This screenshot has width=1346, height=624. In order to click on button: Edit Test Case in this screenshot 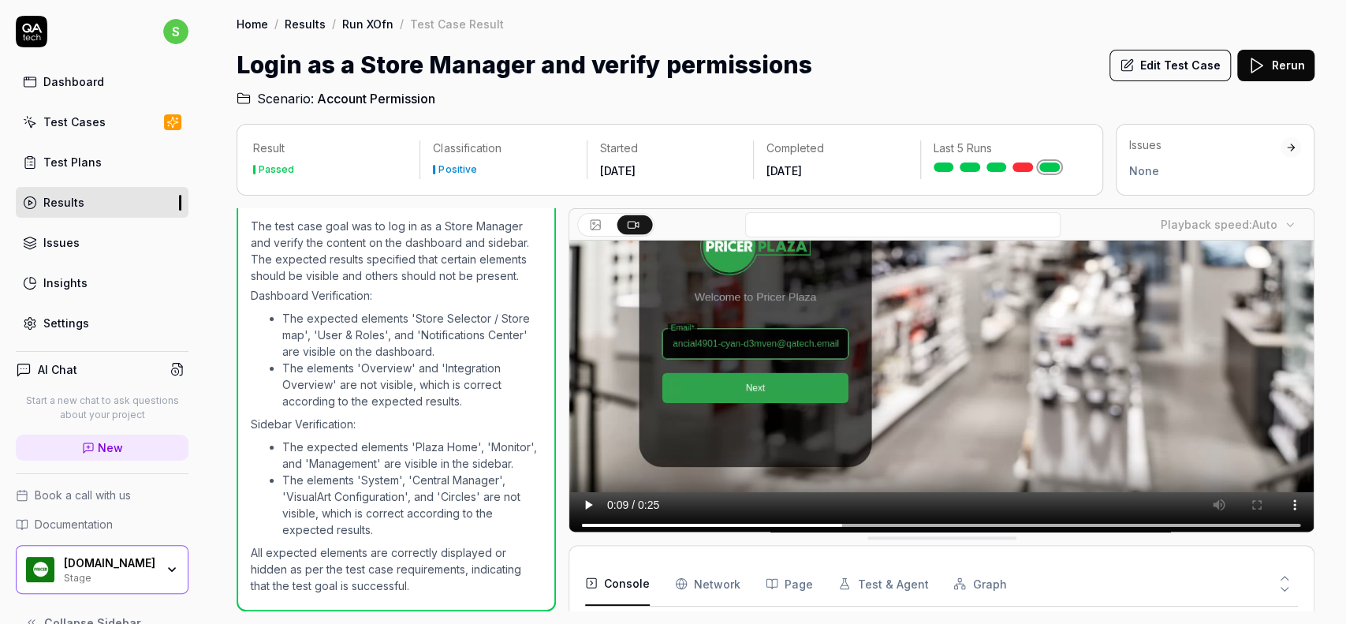, I will do `click(1170, 65)`.